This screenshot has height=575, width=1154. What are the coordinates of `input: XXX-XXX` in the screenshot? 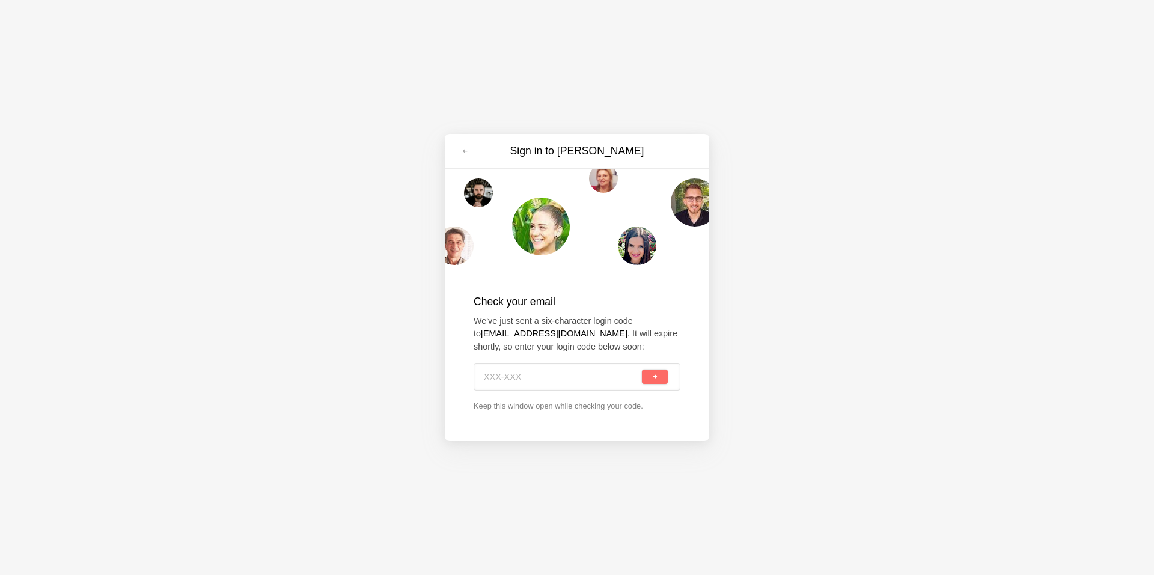 It's located at (561, 377).